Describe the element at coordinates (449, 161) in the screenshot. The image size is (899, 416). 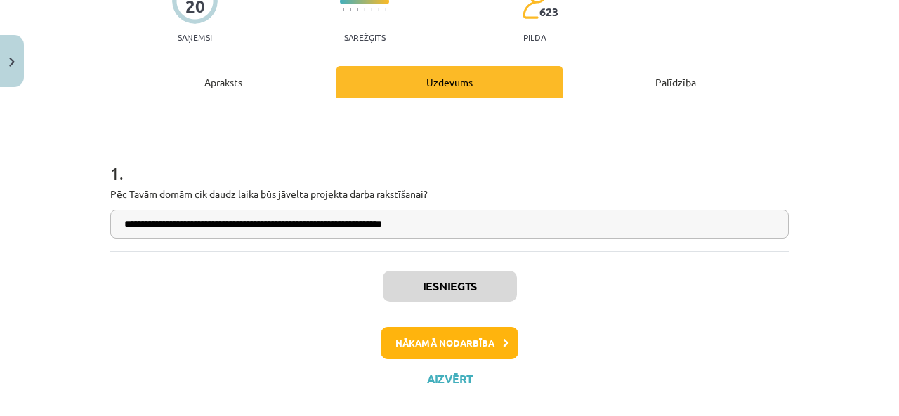
I see `h1: 1 .` at that location.